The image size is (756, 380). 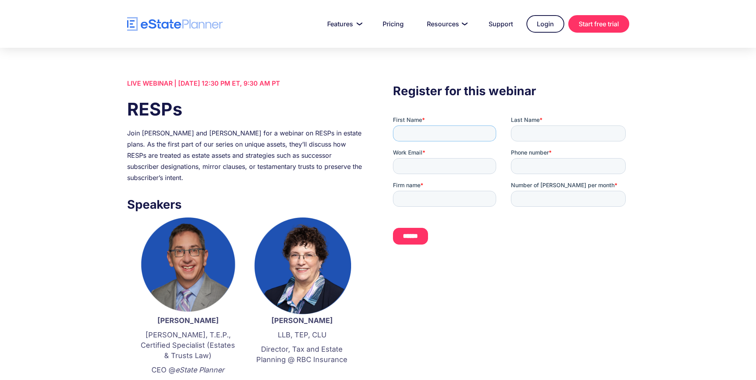 I want to click on h3: Register for this webinar, so click(x=511, y=91).